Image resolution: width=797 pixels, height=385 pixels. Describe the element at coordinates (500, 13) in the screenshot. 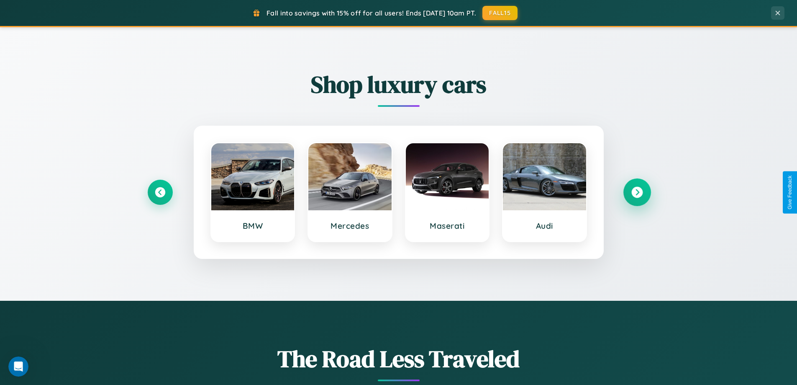

I see `button: FALL15` at that location.